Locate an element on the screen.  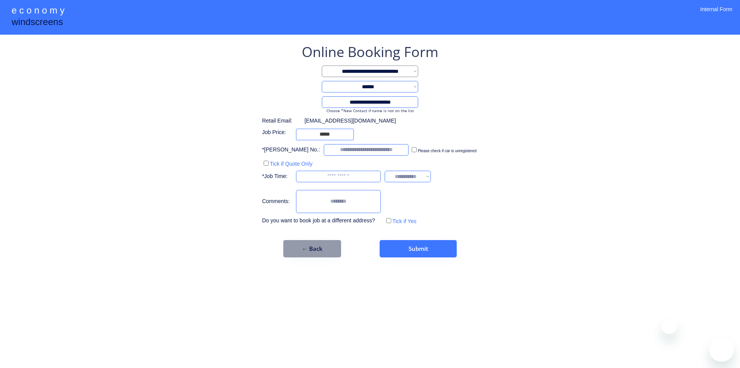
button: ← Back is located at coordinates (312, 249).